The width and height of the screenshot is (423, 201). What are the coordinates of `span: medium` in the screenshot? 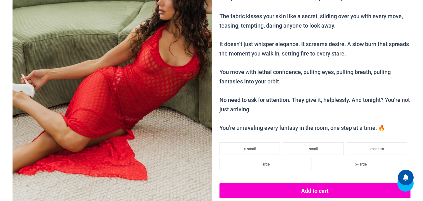 It's located at (377, 149).